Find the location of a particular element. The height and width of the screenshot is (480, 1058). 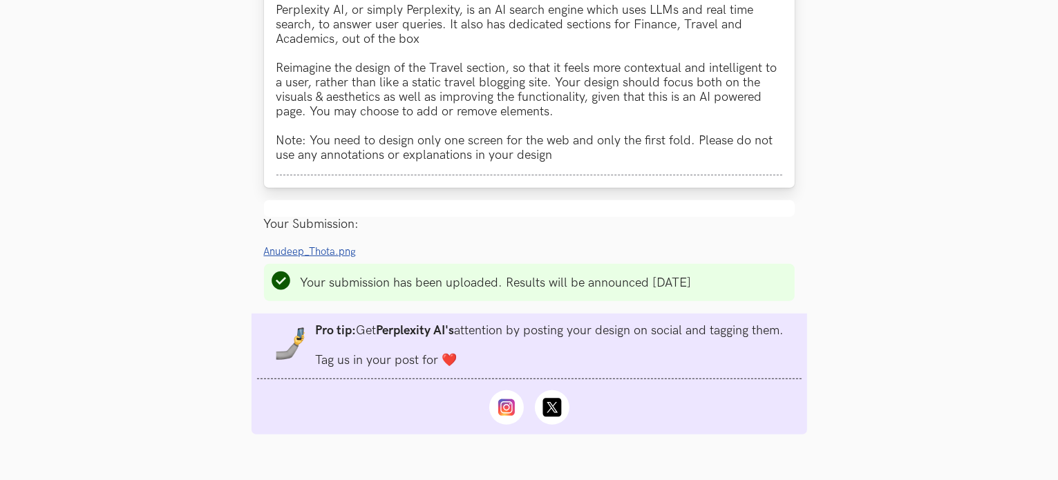

p: Perplexity AI, or simply Perplexity, is an AI search engine which uses LLMs and real time search,... is located at coordinates (529, 82).